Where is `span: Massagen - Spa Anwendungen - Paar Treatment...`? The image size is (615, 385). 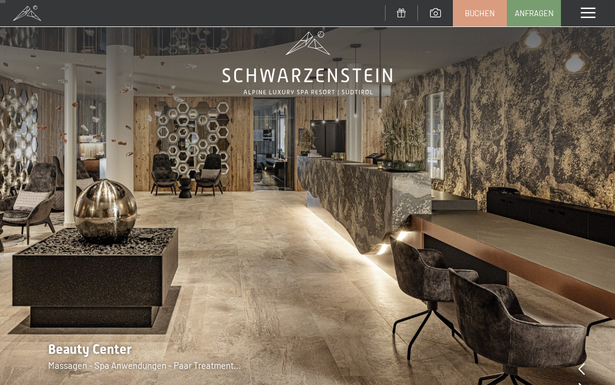 span: Massagen - Spa Anwendungen - Paar Treatment... is located at coordinates (144, 366).